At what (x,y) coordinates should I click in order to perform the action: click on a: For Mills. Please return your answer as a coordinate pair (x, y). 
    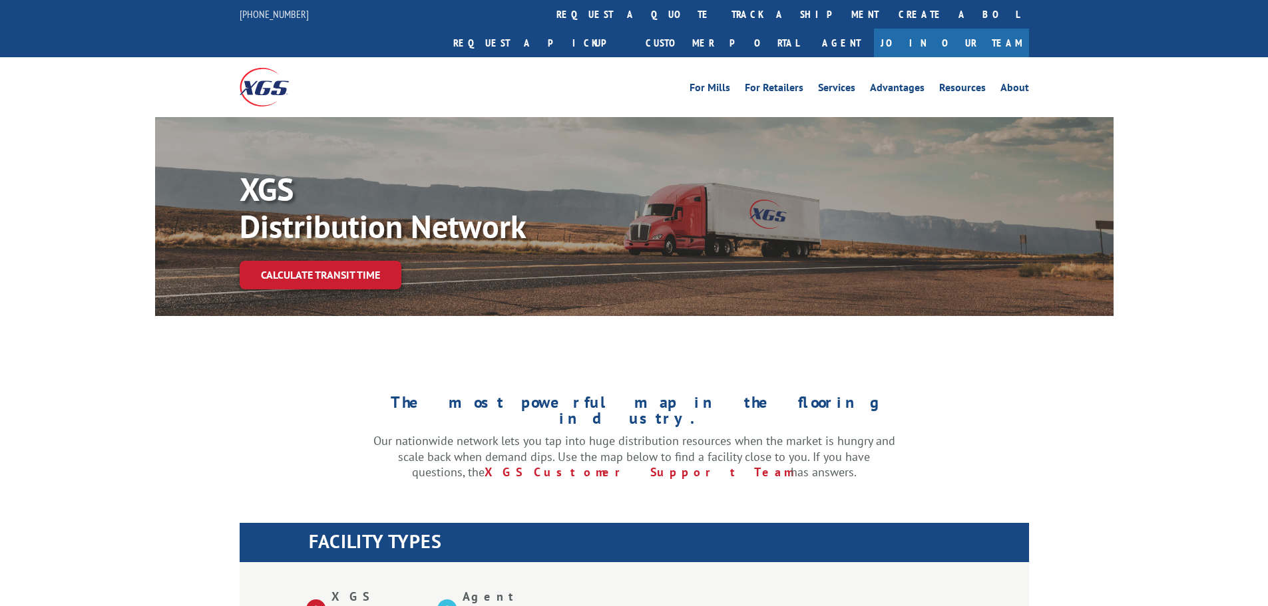
    Looking at the image, I should click on (710, 90).